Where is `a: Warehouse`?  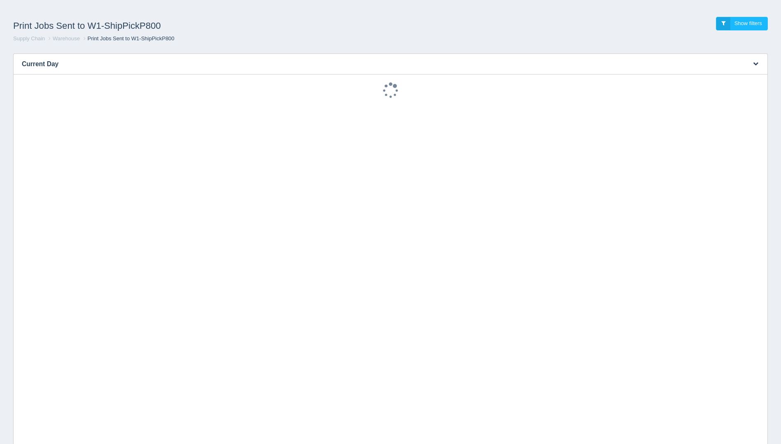
a: Warehouse is located at coordinates (66, 38).